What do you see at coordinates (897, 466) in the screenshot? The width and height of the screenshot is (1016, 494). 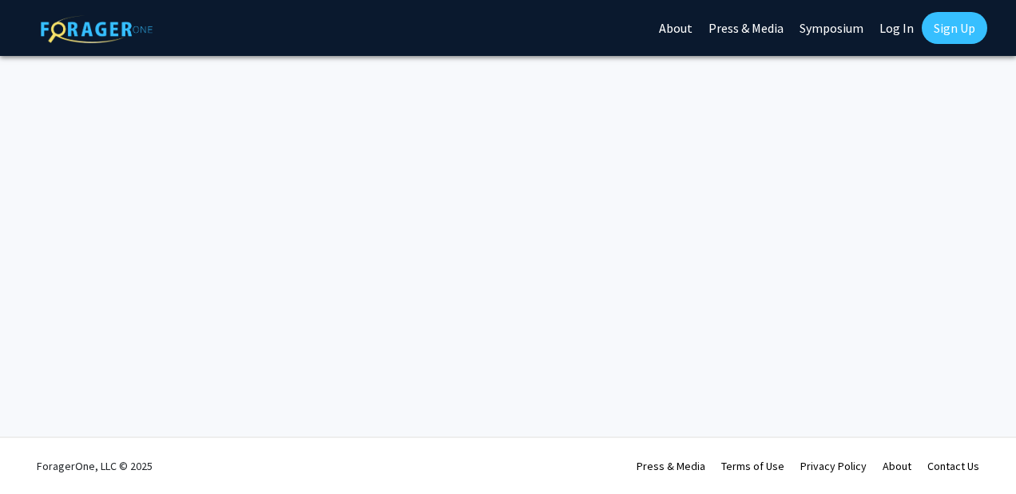 I see `a: About` at bounding box center [897, 466].